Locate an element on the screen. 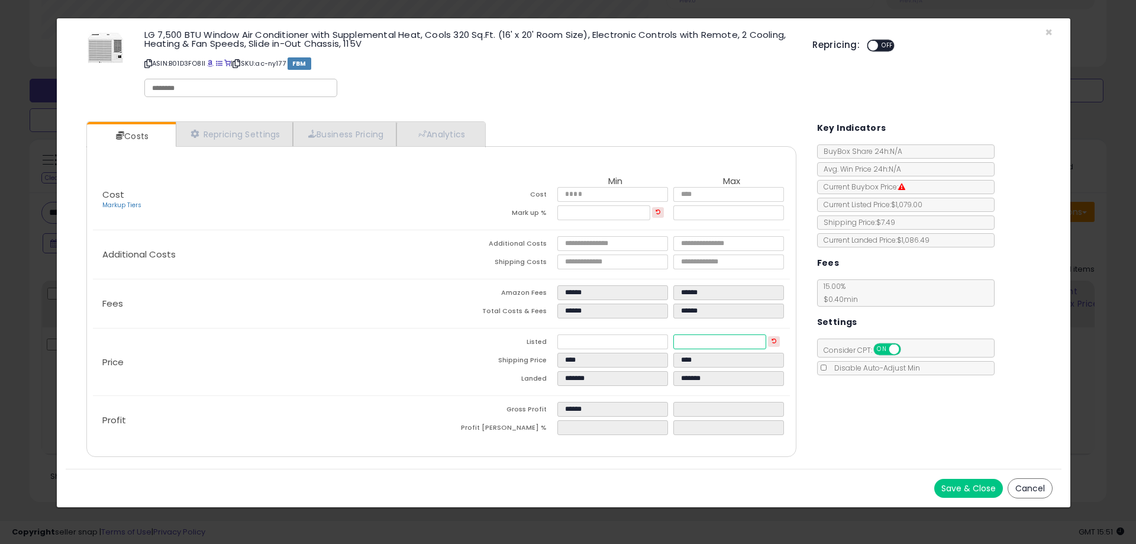 The width and height of the screenshot is (1136, 544). td: Total Costs & Fees is located at coordinates (499, 312).